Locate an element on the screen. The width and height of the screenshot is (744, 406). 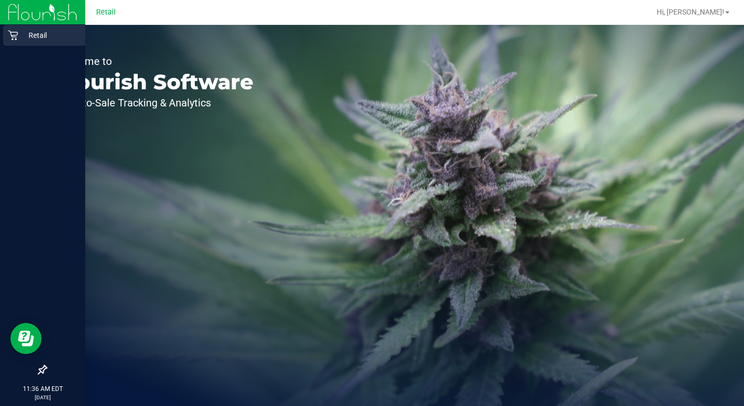
inline-svg: Retail is located at coordinates (13, 35).